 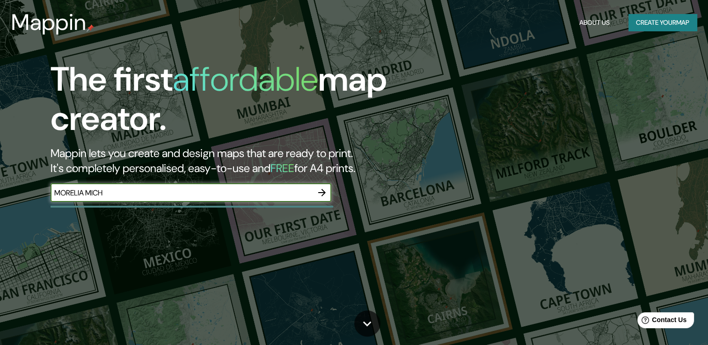 What do you see at coordinates (227, 161) in the screenshot?
I see `h2: Mappin lets you create and design maps that are ready to print. It's completely personalised, eas...` at bounding box center [227, 161].